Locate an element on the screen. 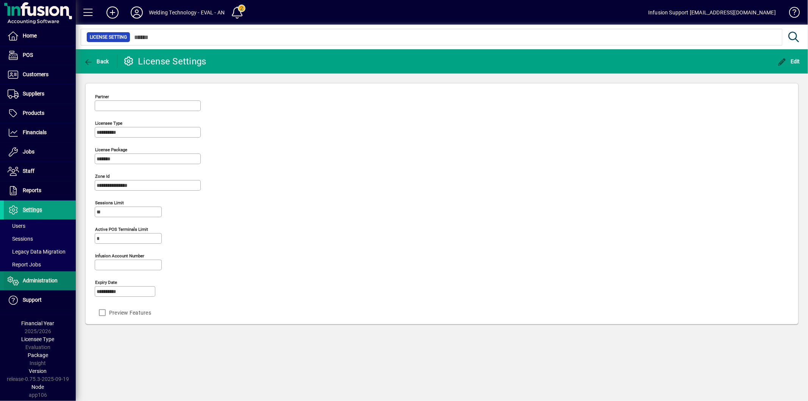  a: Sessions is located at coordinates (40, 239).